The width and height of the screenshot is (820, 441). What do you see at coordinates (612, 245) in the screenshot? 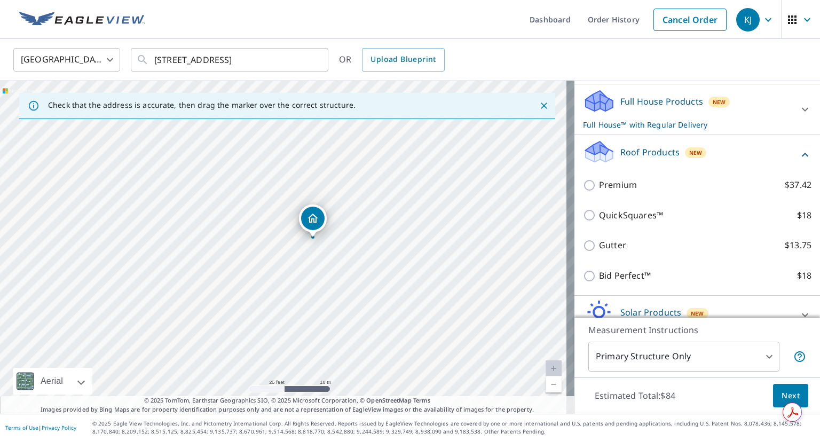
I see `p: Gutter` at bounding box center [612, 245].